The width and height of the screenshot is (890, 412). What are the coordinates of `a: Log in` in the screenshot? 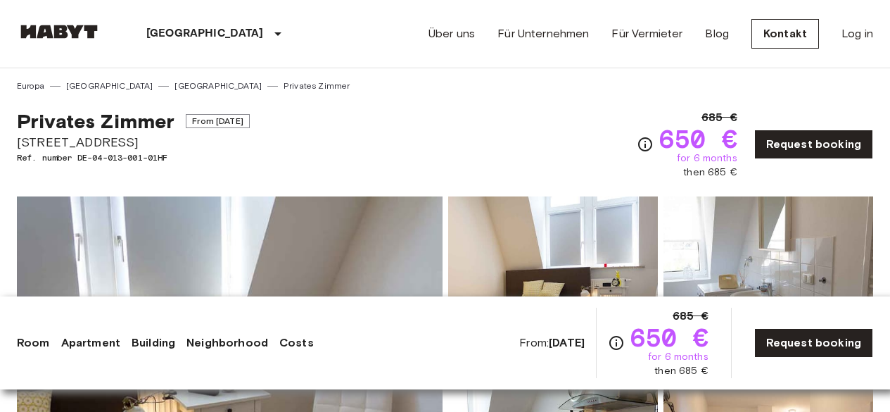 It's located at (857, 34).